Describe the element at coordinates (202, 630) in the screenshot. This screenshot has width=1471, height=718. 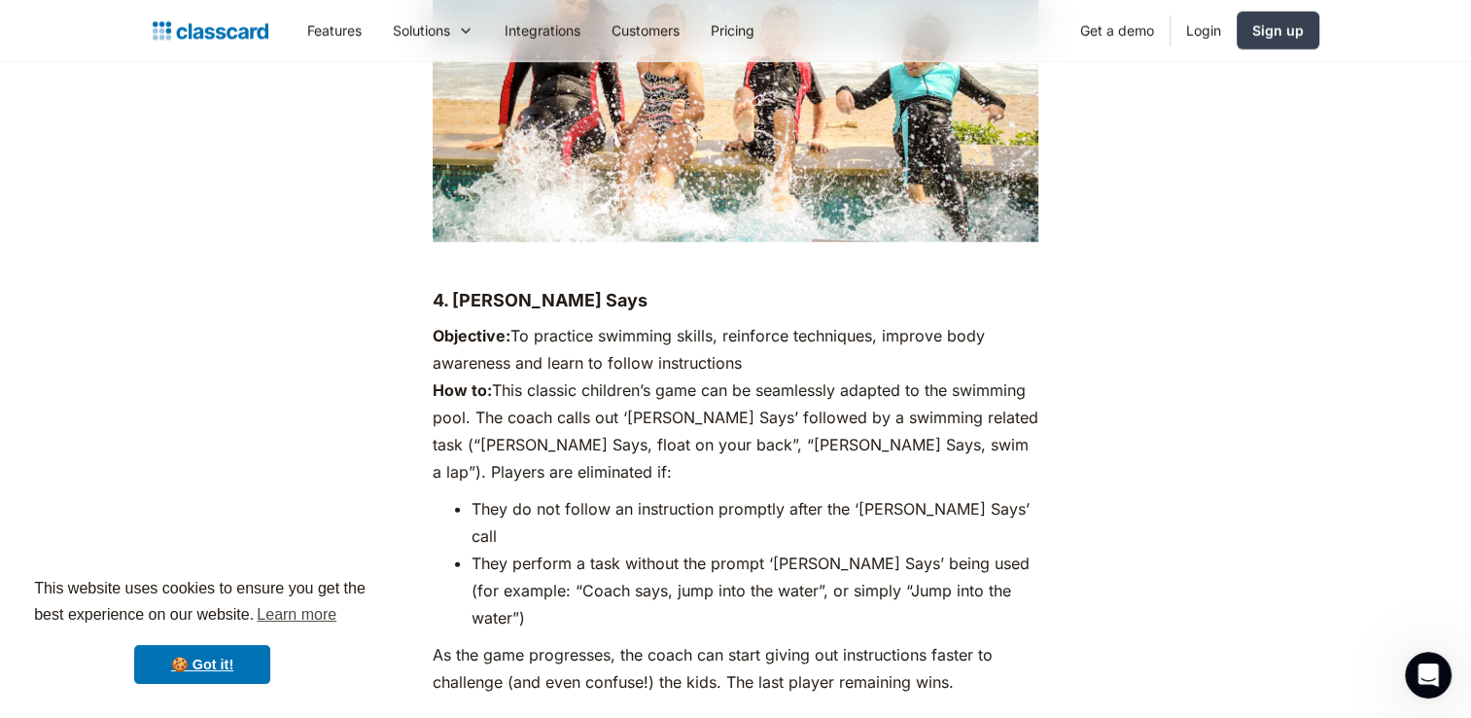
I see `div: cookieconsent` at that location.